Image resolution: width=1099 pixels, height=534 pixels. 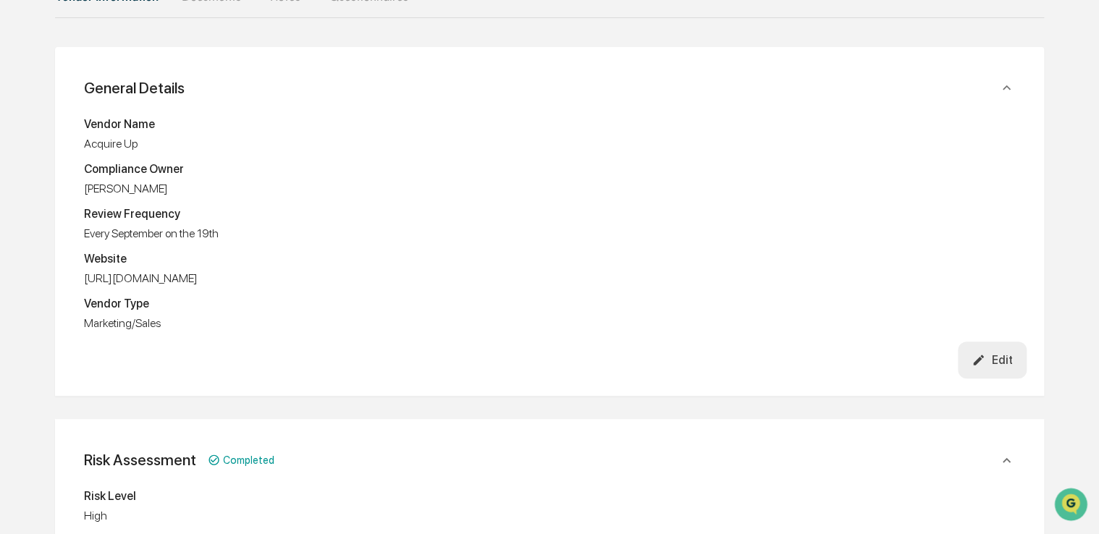 I want to click on div: Risk Assessment, so click(x=140, y=460).